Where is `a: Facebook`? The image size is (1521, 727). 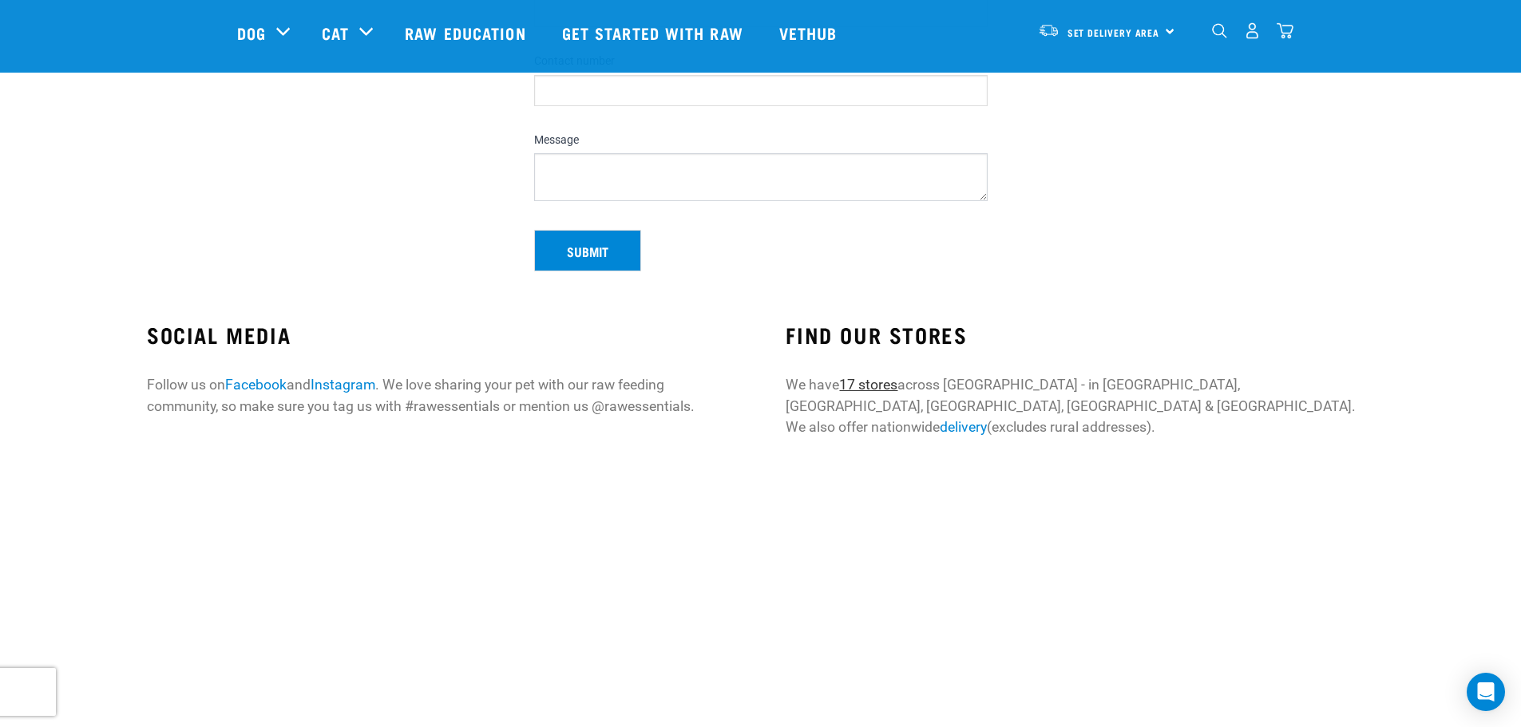
a: Facebook is located at coordinates (256, 385).